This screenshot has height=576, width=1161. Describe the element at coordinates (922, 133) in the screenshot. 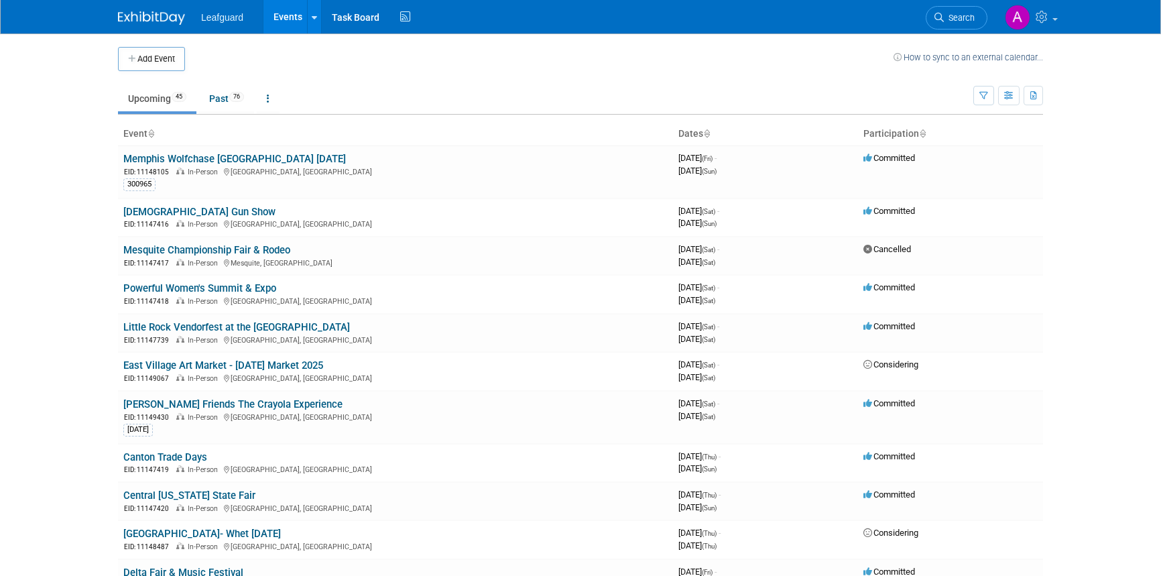

I see `a: Sort by Participation Type` at that location.